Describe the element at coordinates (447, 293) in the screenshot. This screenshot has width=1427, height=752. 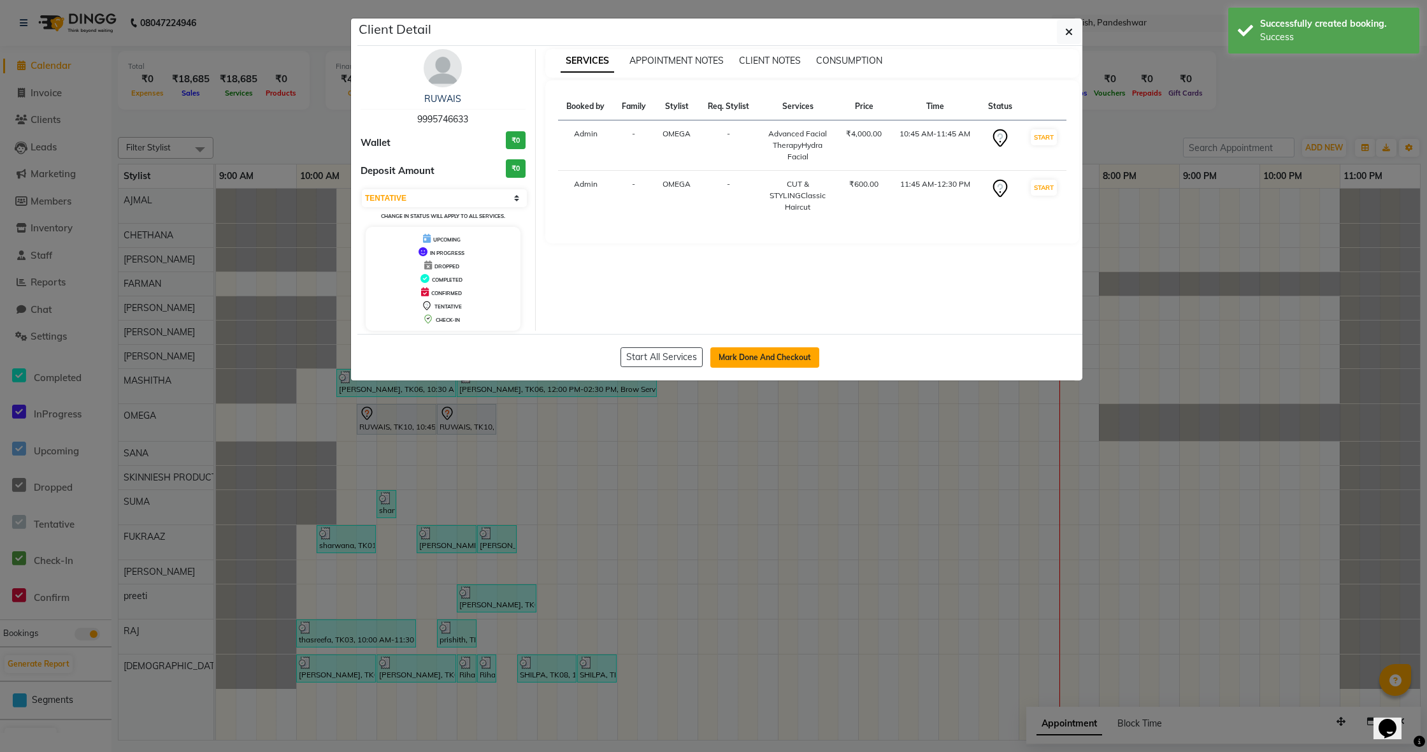
I see `span: CONFIRMED` at that location.